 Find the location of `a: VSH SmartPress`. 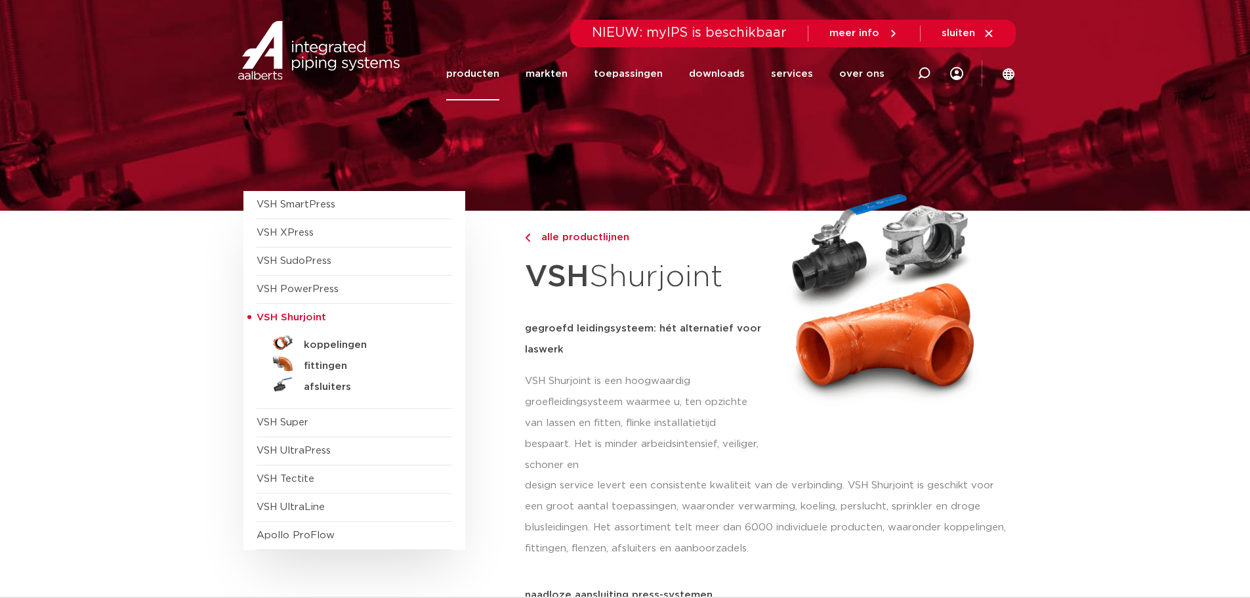

a: VSH SmartPress is located at coordinates (296, 204).